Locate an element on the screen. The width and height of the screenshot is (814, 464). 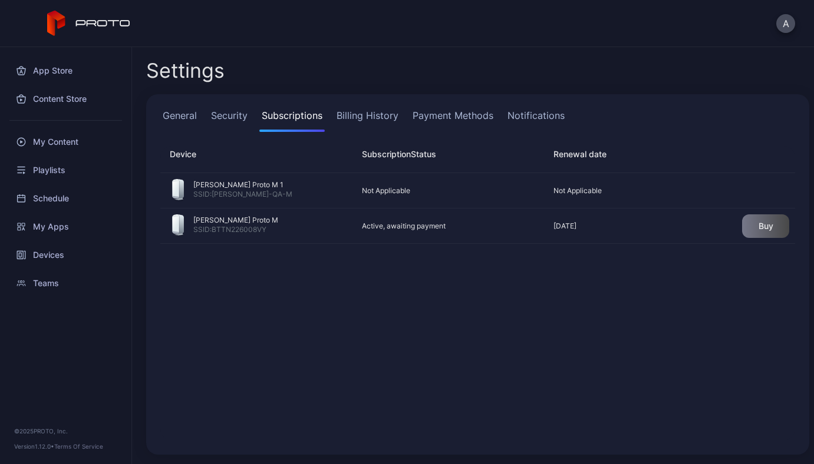
a: General is located at coordinates (180, 120).